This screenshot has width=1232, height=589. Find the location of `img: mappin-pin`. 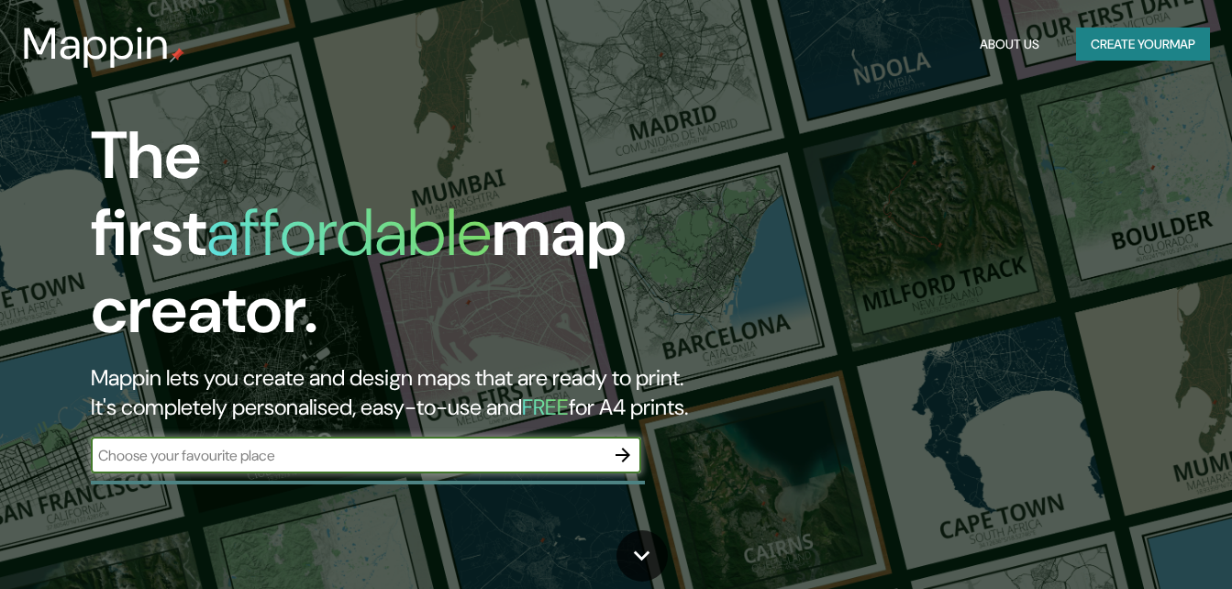

img: mappin-pin is located at coordinates (177, 55).